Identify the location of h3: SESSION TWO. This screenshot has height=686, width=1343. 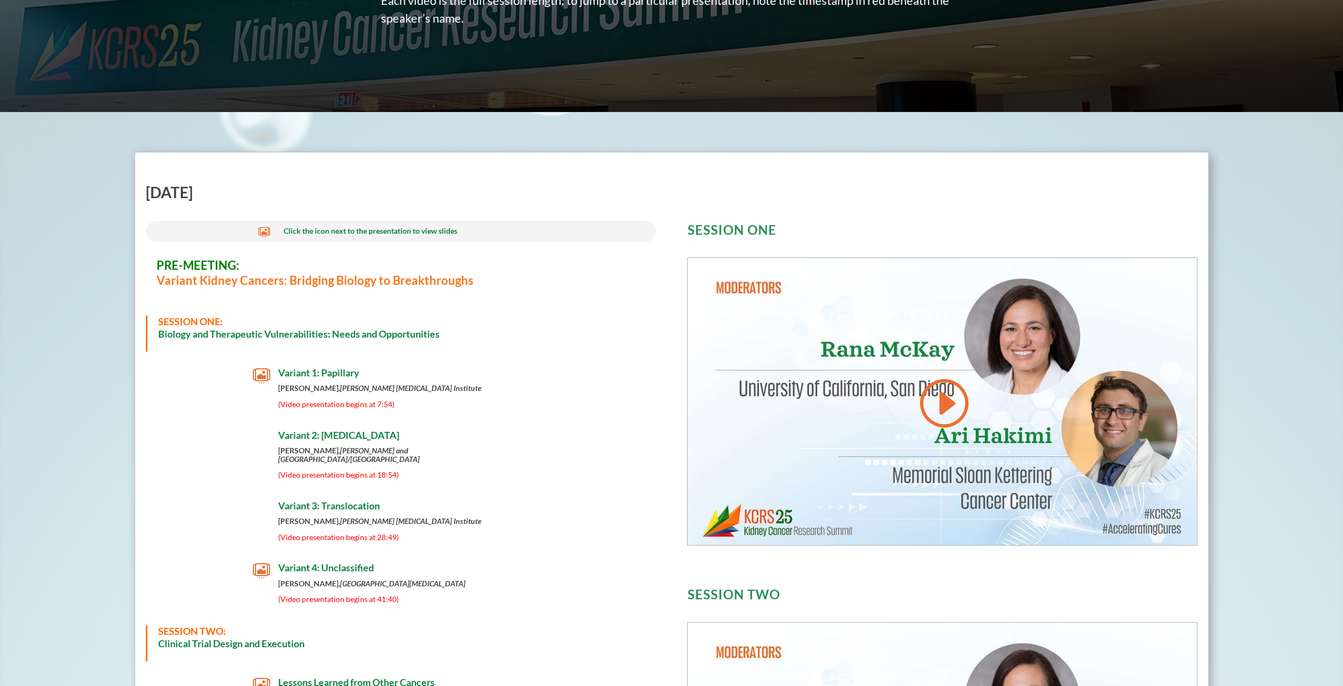
(942, 597).